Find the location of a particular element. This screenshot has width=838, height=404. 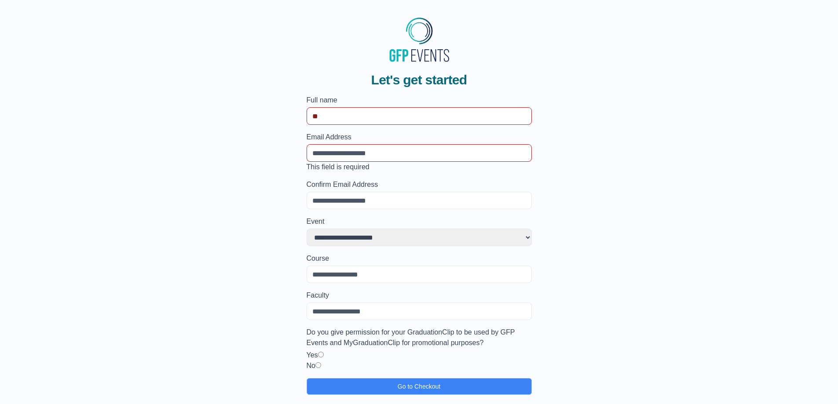

label: No is located at coordinates (311, 366).